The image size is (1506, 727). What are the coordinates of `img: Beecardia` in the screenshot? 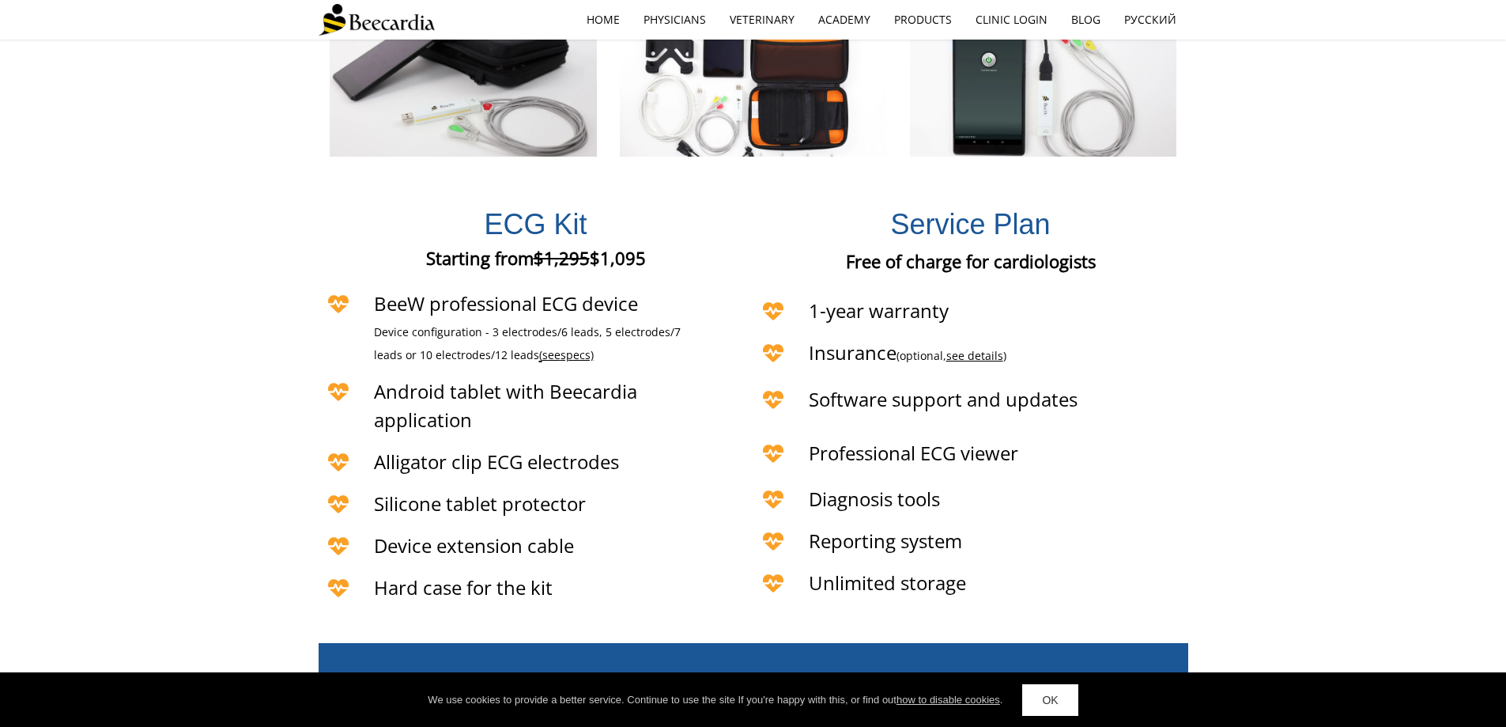 It's located at (376, 20).